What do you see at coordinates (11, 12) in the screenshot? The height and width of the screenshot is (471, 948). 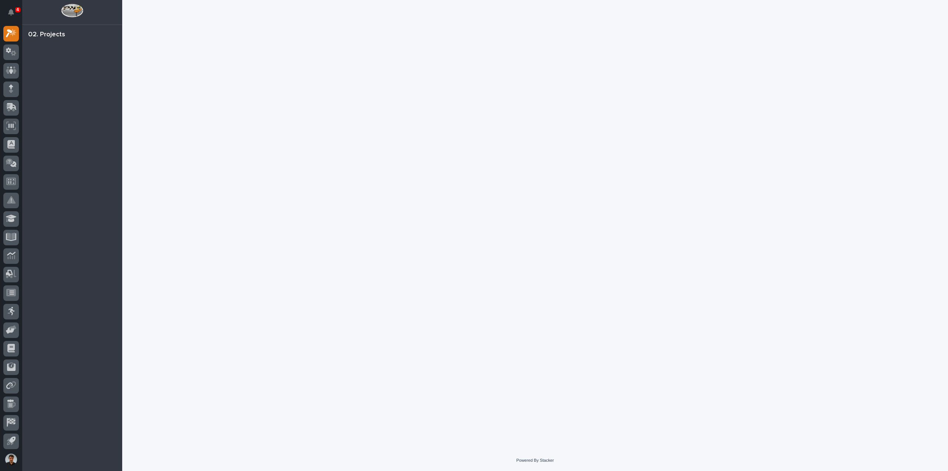 I see `button: Notifications` at bounding box center [11, 12].